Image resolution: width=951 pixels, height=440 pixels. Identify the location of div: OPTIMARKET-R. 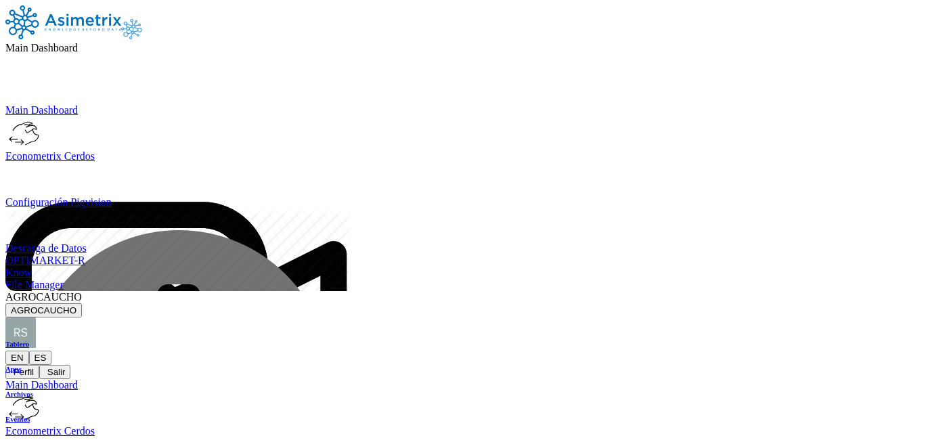
(475, 261).